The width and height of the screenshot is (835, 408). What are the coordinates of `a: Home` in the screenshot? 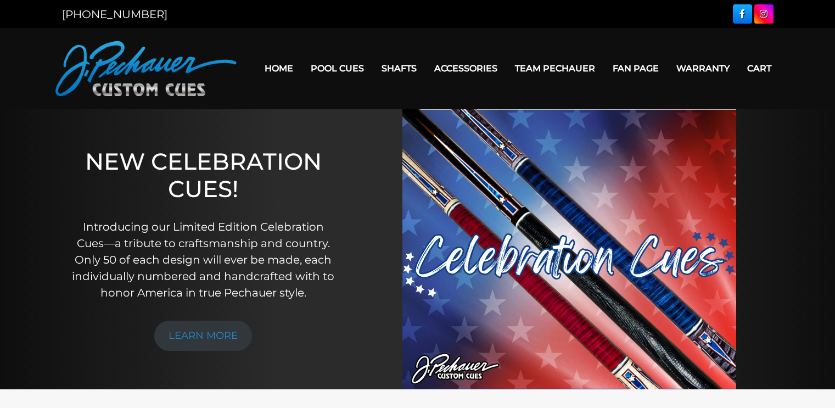 It's located at (279, 68).